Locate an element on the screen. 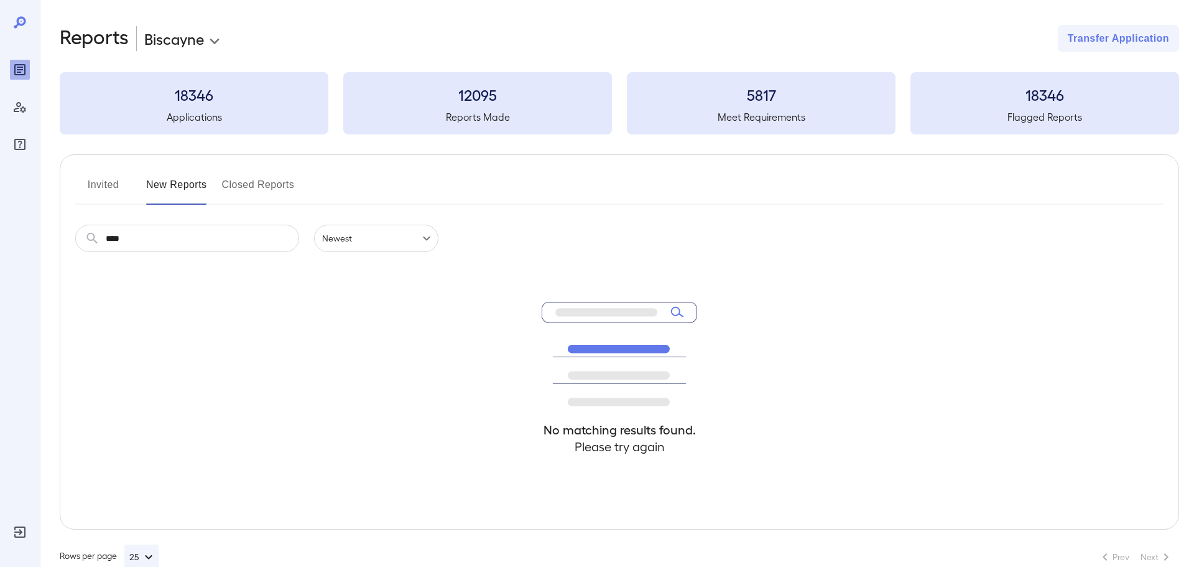 The height and width of the screenshot is (567, 1194). p: Biscayne is located at coordinates (174, 39).